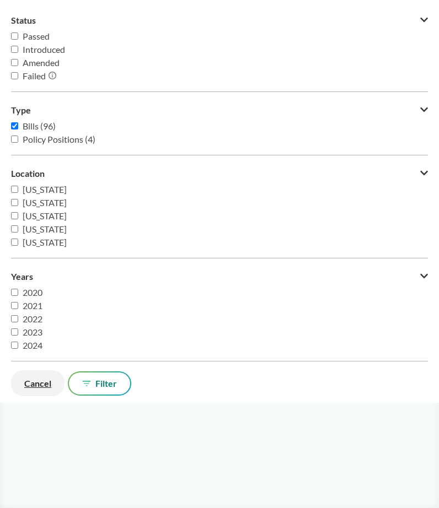 This screenshot has height=508, width=439. What do you see at coordinates (14, 292) in the screenshot?
I see `input: 2020` at bounding box center [14, 292].